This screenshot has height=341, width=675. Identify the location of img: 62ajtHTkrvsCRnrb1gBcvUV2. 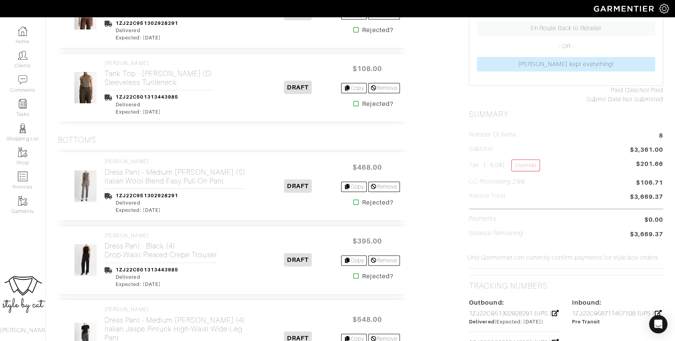
(86, 87).